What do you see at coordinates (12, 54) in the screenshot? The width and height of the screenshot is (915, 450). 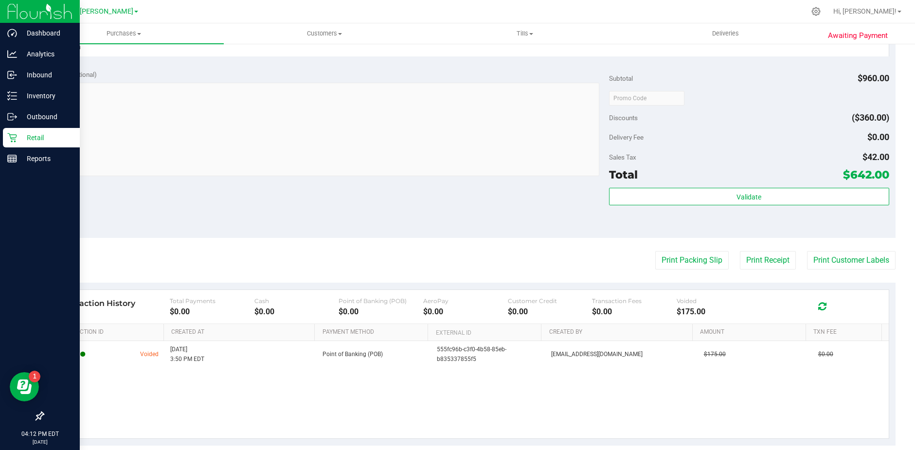 I see `inline-svg: Analytics` at bounding box center [12, 54].